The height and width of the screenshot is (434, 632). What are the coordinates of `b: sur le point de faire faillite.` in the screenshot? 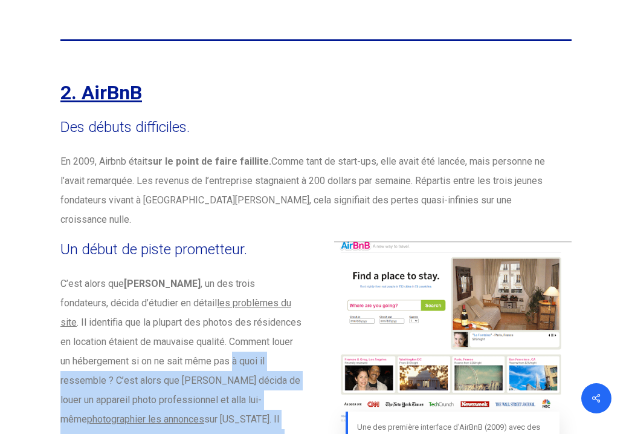 It's located at (209, 161).